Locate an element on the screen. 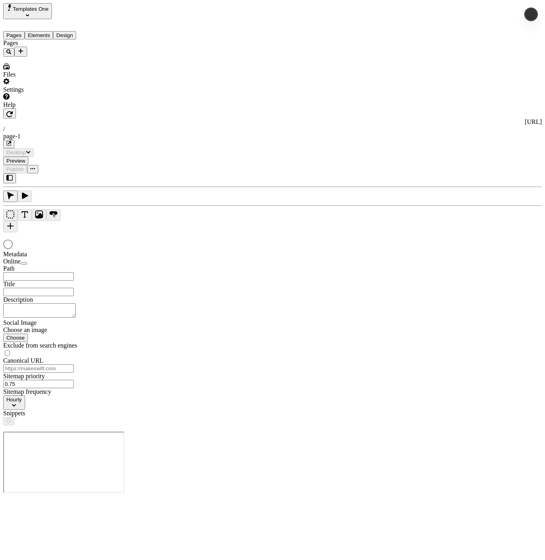  input: https://makeswift.com is located at coordinates (38, 368).